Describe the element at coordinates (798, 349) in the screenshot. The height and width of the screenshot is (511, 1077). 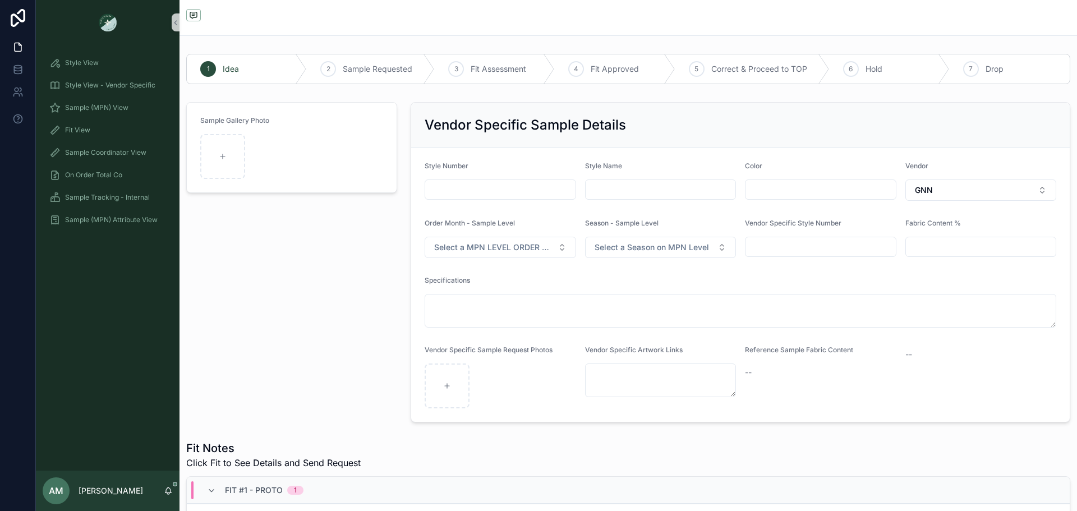
I see `span: Reference Sample Fabric Content` at that location.